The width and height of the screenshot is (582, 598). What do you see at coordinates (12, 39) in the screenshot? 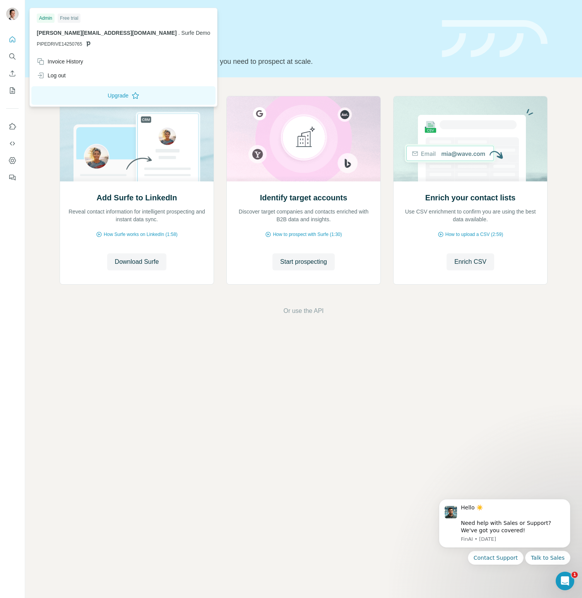
I see `button: Quick start` at bounding box center [12, 39].